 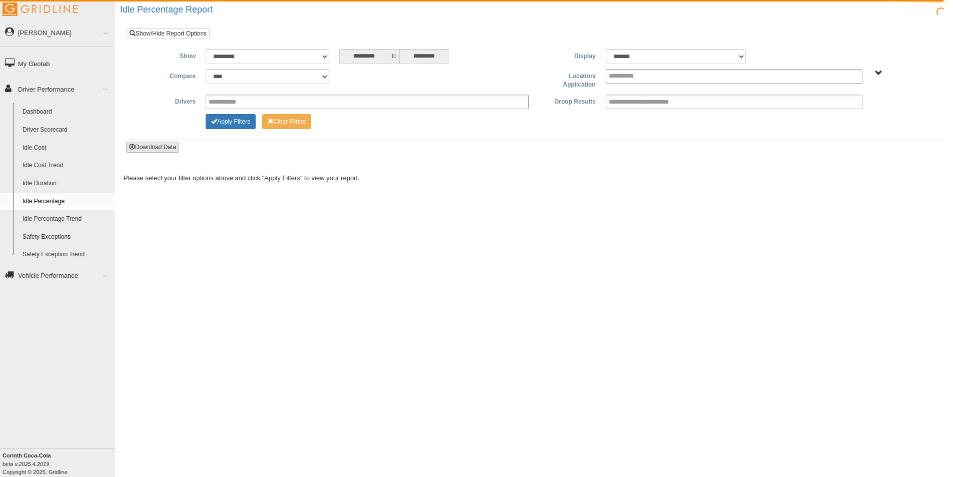 What do you see at coordinates (59, 463) in the screenshot?
I see `div: Copyright © 2025, Gridline` at bounding box center [59, 463].